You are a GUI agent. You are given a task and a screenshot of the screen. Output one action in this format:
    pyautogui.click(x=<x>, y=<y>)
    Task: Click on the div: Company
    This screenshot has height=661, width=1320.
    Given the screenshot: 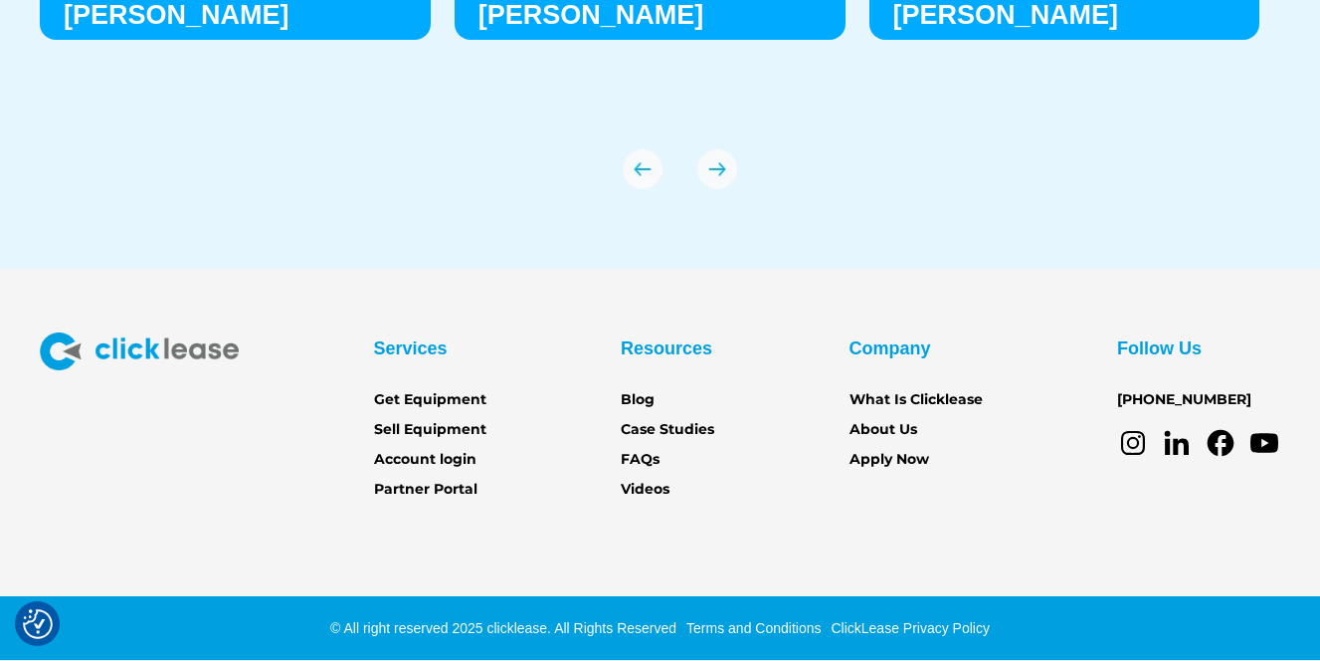 What is the action you would take?
    pyautogui.click(x=890, y=348)
    